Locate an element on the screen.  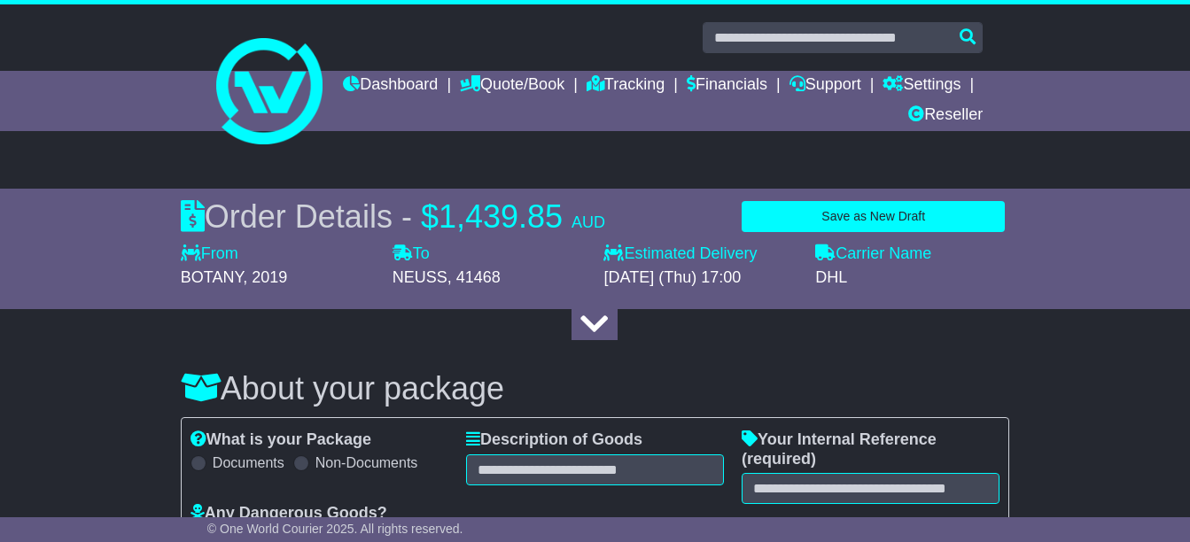
span: NEUSS is located at coordinates (420, 277).